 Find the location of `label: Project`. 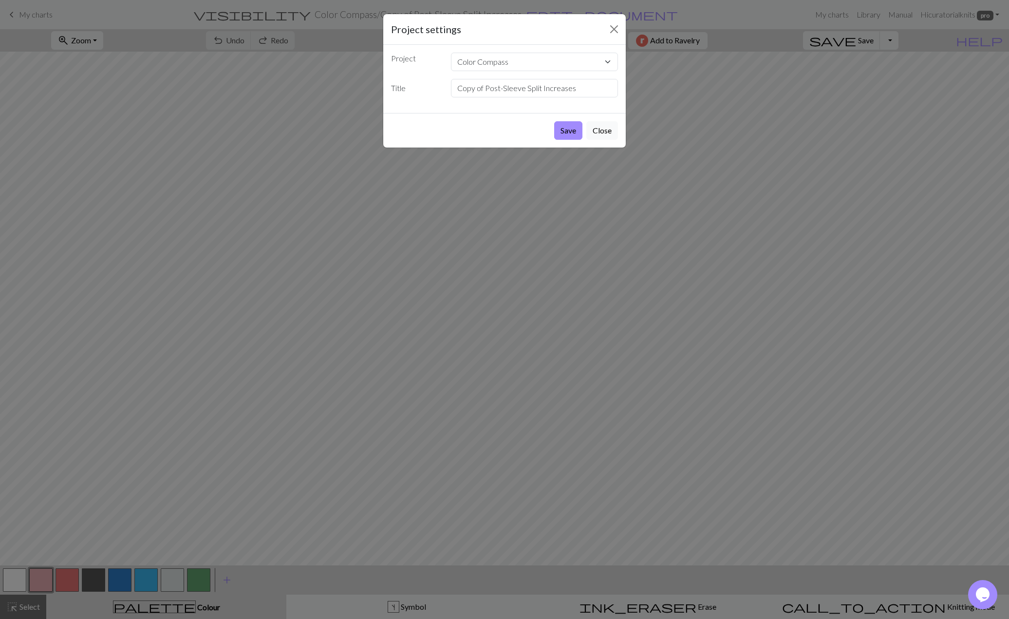

label: Project is located at coordinates (415, 60).